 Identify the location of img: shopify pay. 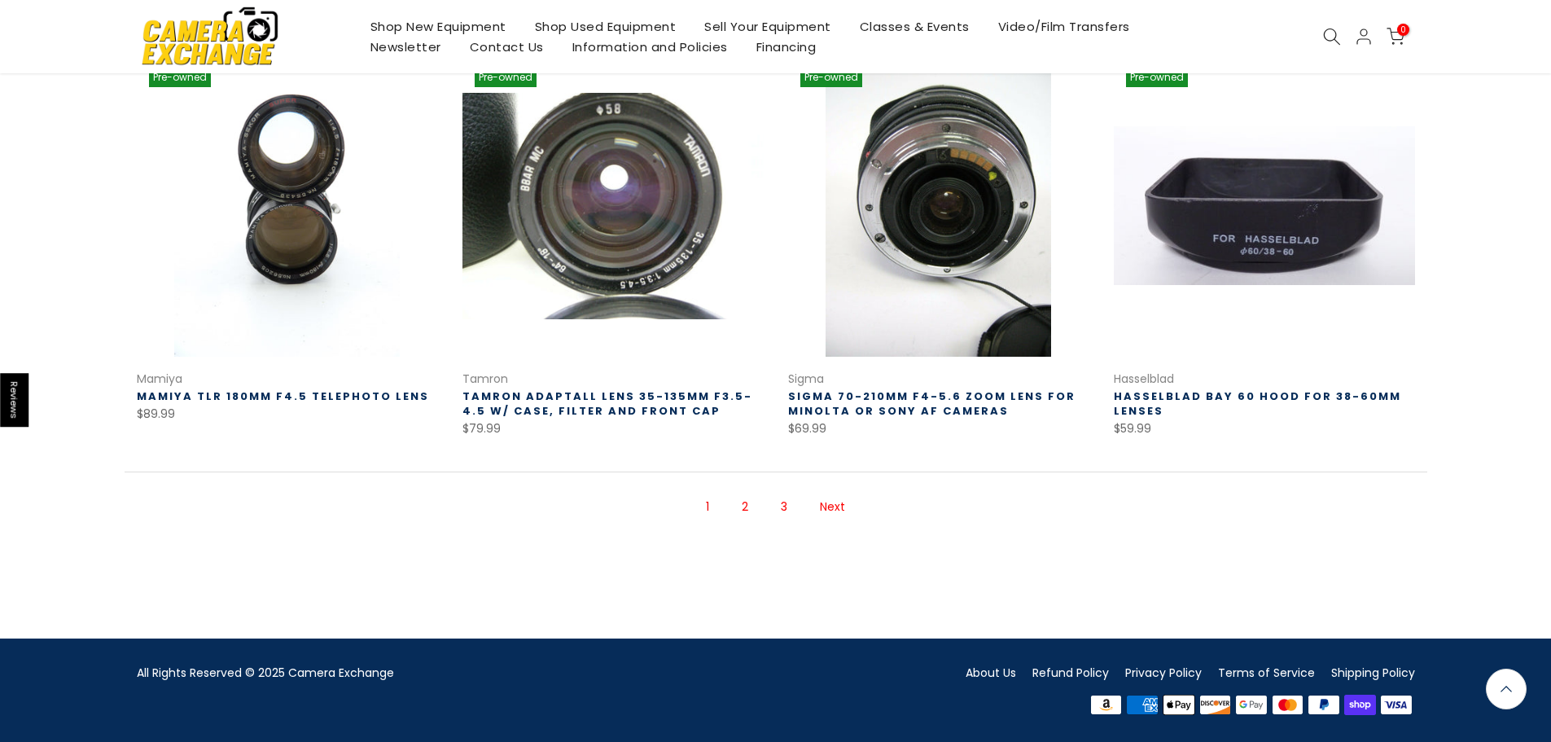
(1360, 705).